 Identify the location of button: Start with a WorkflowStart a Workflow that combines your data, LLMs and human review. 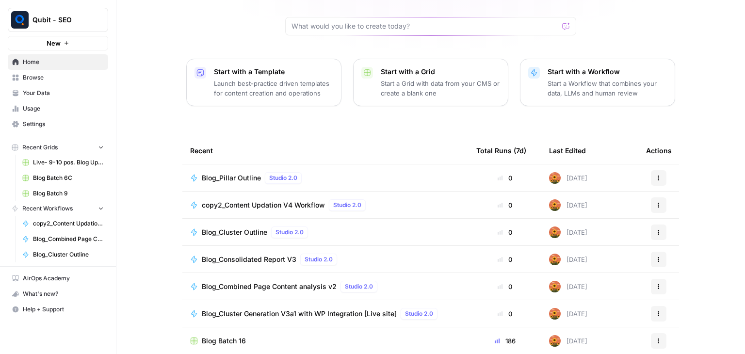
(597, 82).